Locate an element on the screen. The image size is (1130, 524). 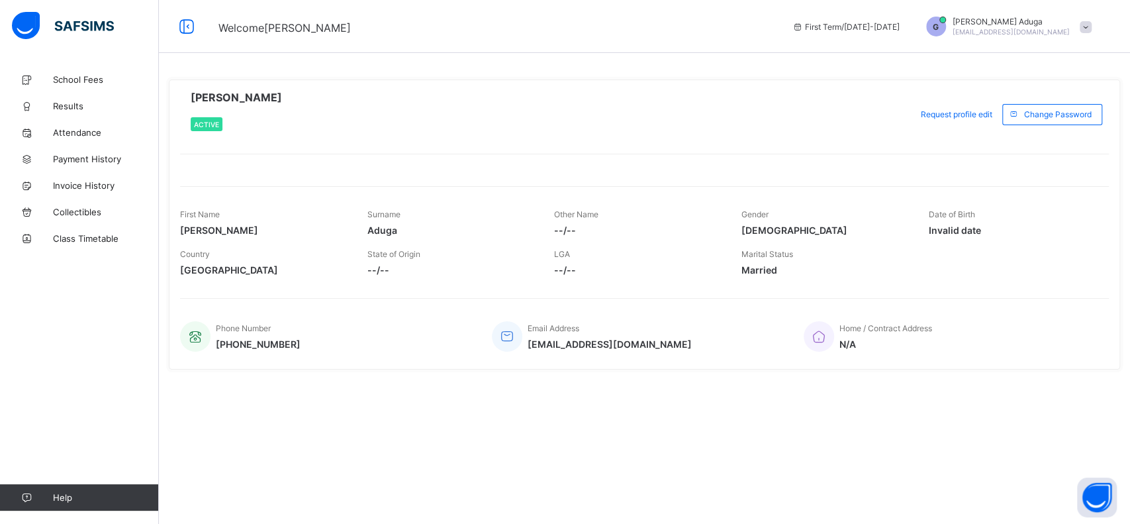
img: safsims is located at coordinates (63, 26).